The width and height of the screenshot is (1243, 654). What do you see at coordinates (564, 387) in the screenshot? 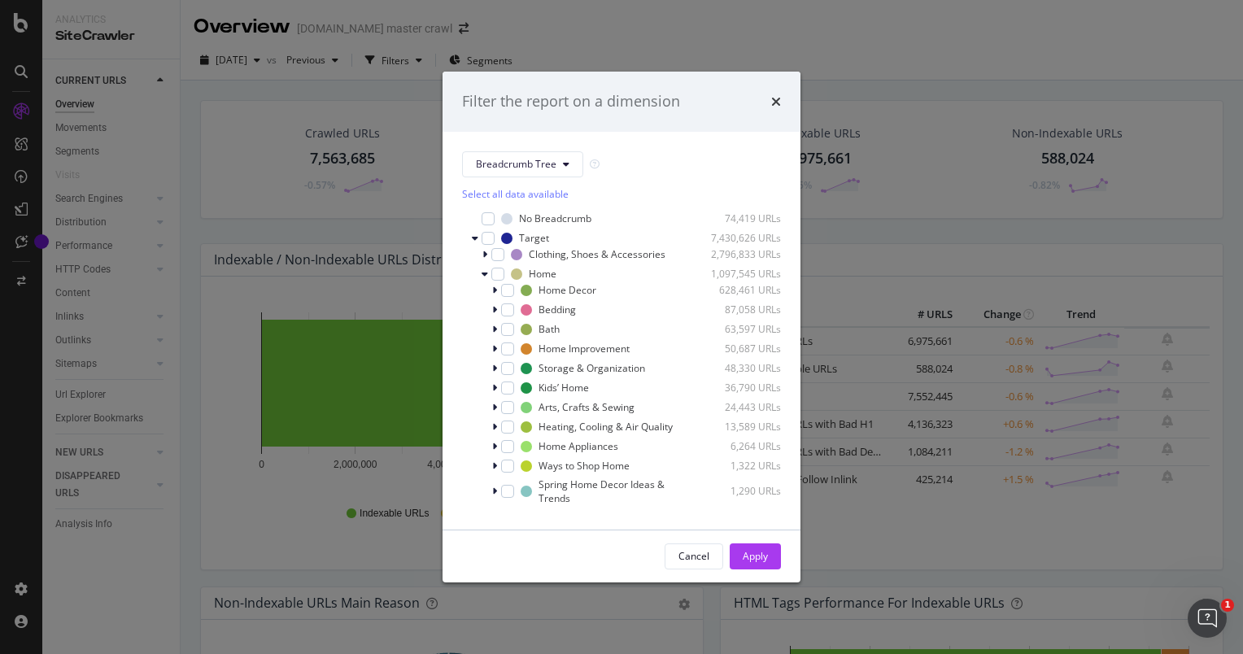
I see `div: Kids’ Home` at bounding box center [564, 387].